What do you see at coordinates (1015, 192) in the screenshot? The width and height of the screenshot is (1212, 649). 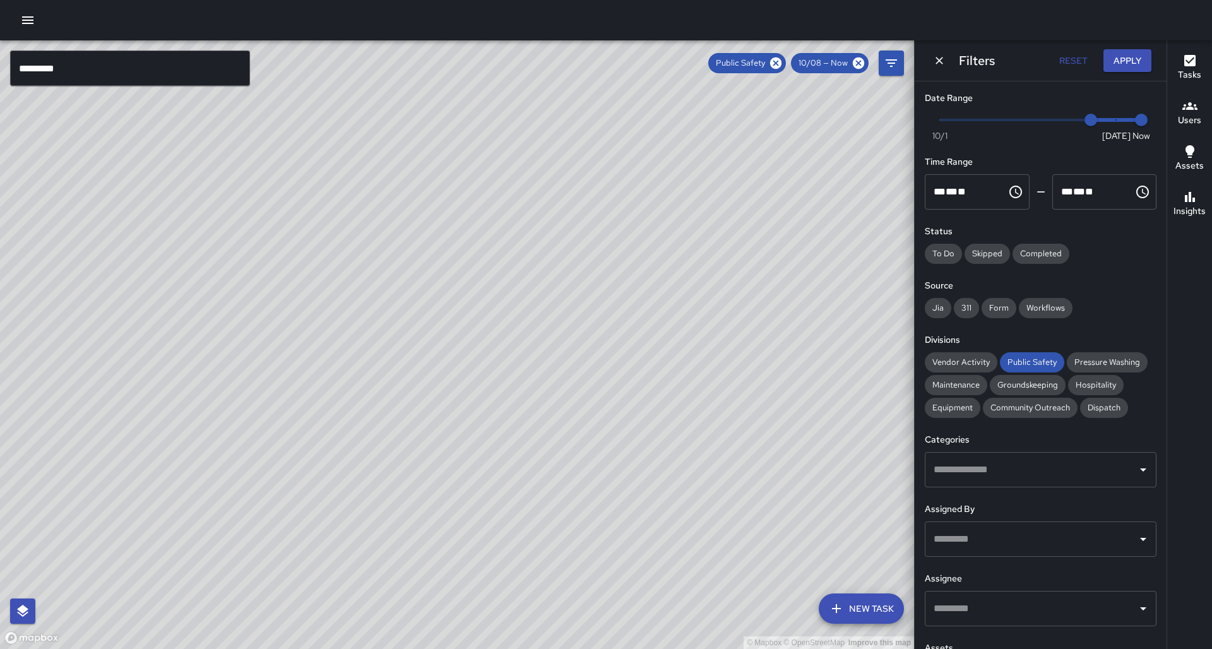 I see `button: Choose time, selected time is 12:00 AM` at bounding box center [1015, 192].